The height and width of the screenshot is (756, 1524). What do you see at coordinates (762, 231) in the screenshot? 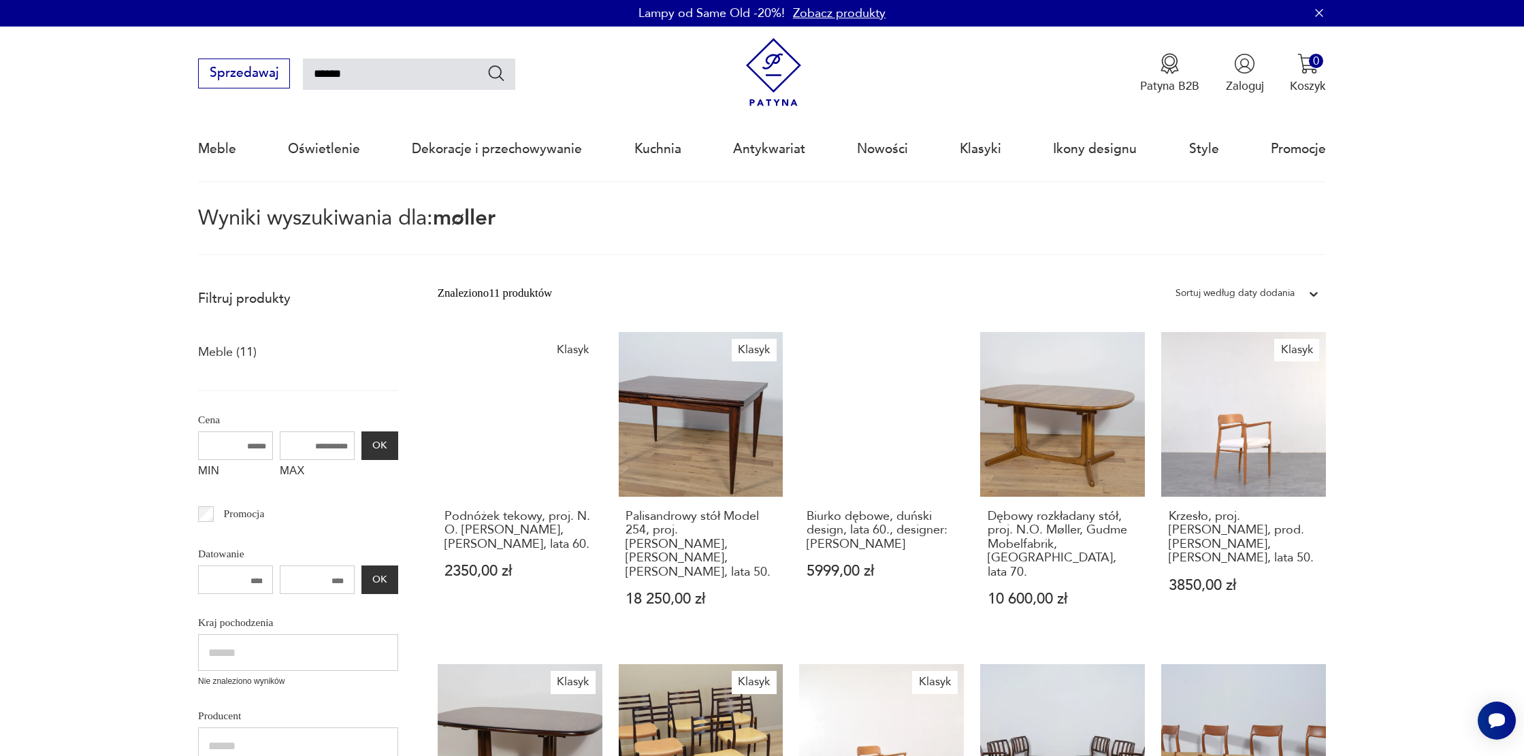
I see `p: Wyniki wyszukiwania dla:` at bounding box center [762, 231].